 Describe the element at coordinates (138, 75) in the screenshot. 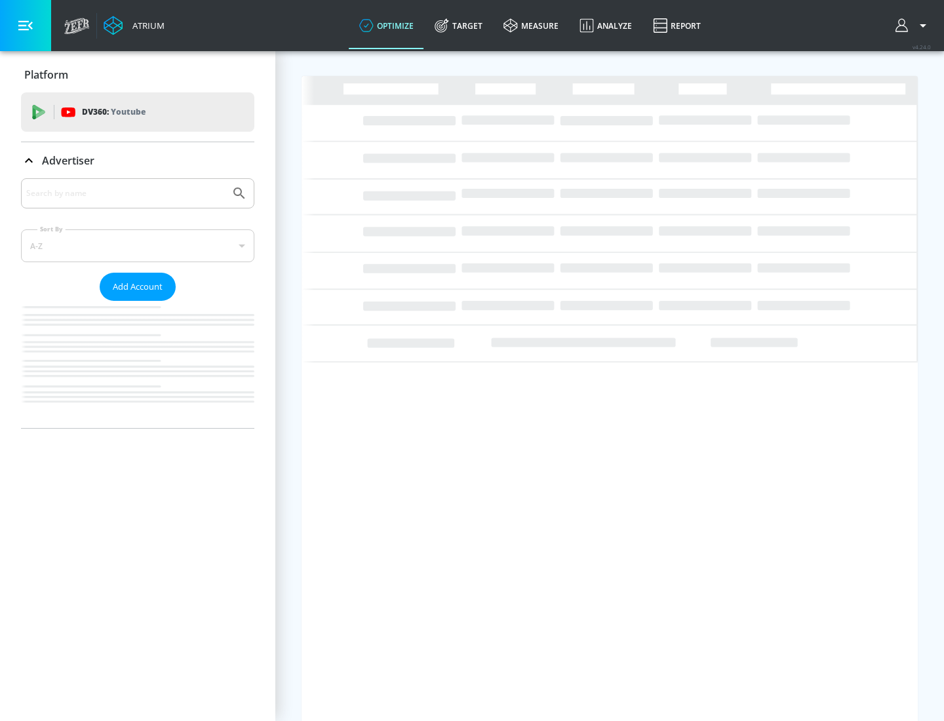

I see `div: Platform` at that location.